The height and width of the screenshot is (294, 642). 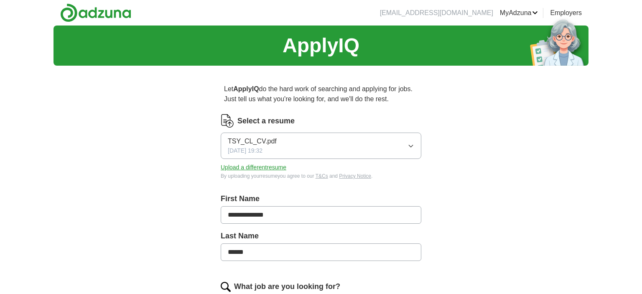 What do you see at coordinates (246, 89) in the screenshot?
I see `strong: ApplyIQ` at bounding box center [246, 89].